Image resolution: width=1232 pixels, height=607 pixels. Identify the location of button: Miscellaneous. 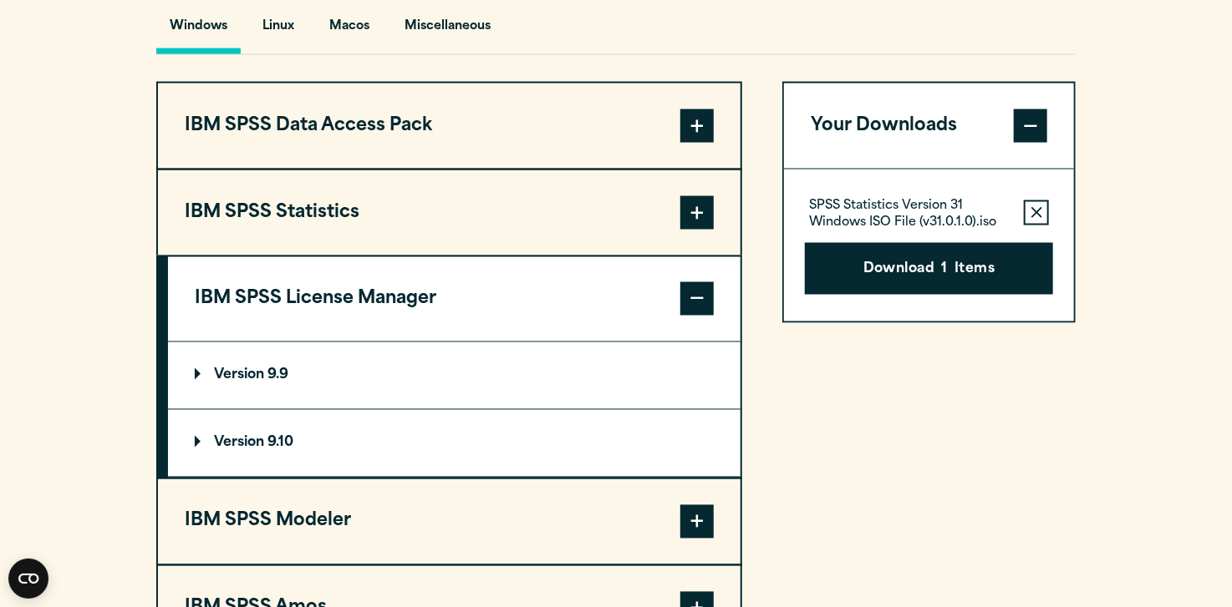
(447, 30).